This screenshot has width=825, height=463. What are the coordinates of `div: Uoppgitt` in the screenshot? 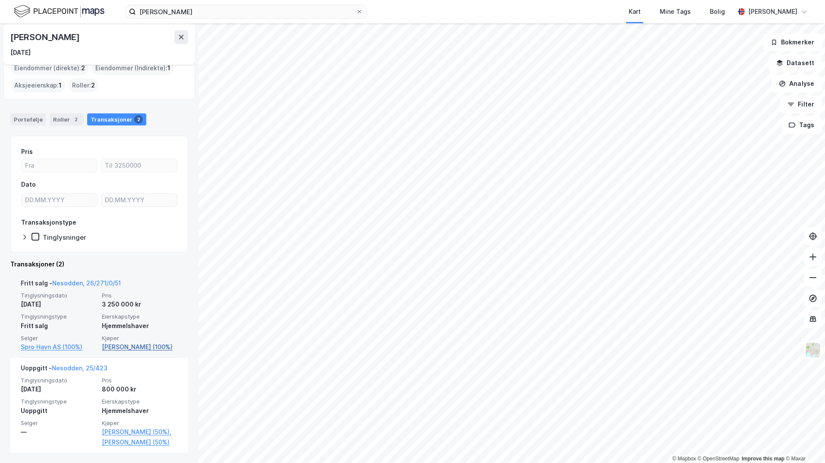 It's located at (59, 411).